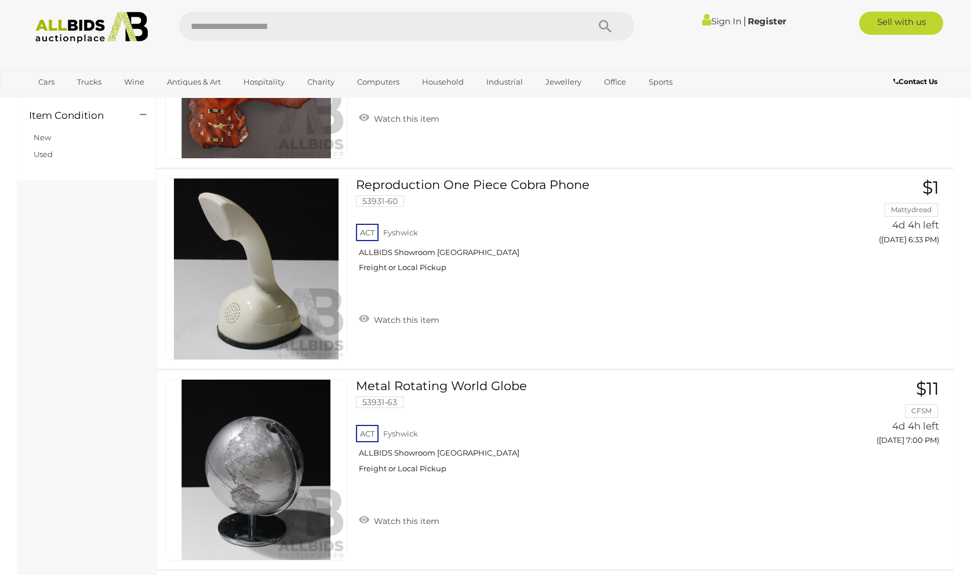 This screenshot has width=971, height=575. I want to click on span: $11, so click(927, 388).